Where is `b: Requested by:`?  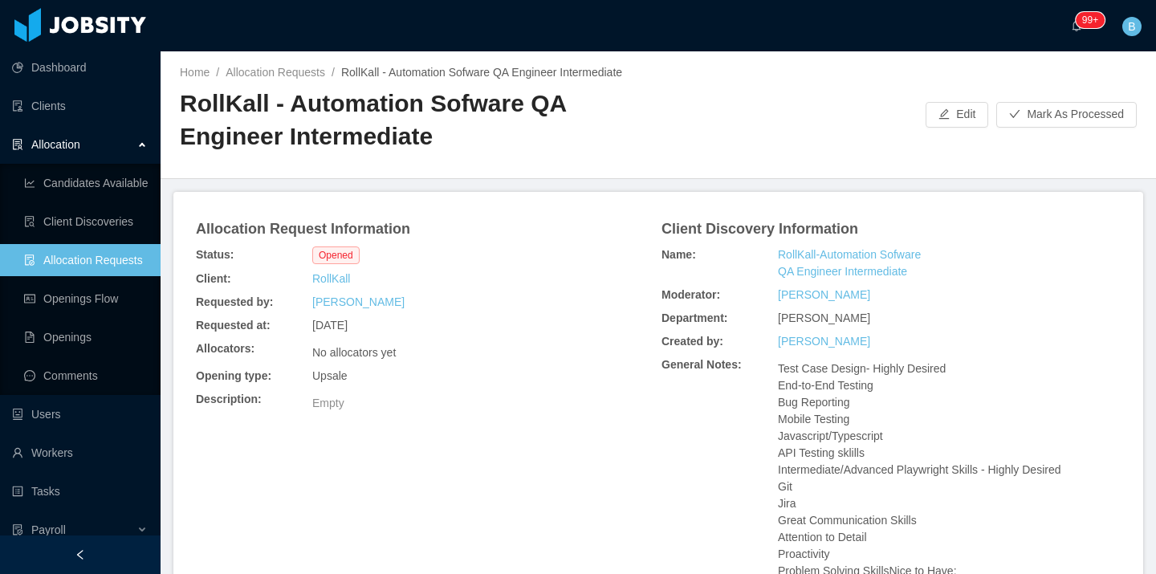
b: Requested by: is located at coordinates (234, 302).